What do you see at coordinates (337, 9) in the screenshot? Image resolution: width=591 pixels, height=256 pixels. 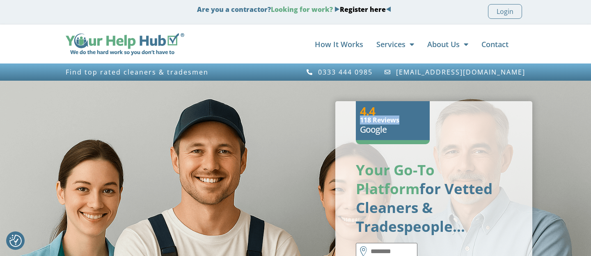 I see `img: Blue Arrow - Right` at bounding box center [337, 9].